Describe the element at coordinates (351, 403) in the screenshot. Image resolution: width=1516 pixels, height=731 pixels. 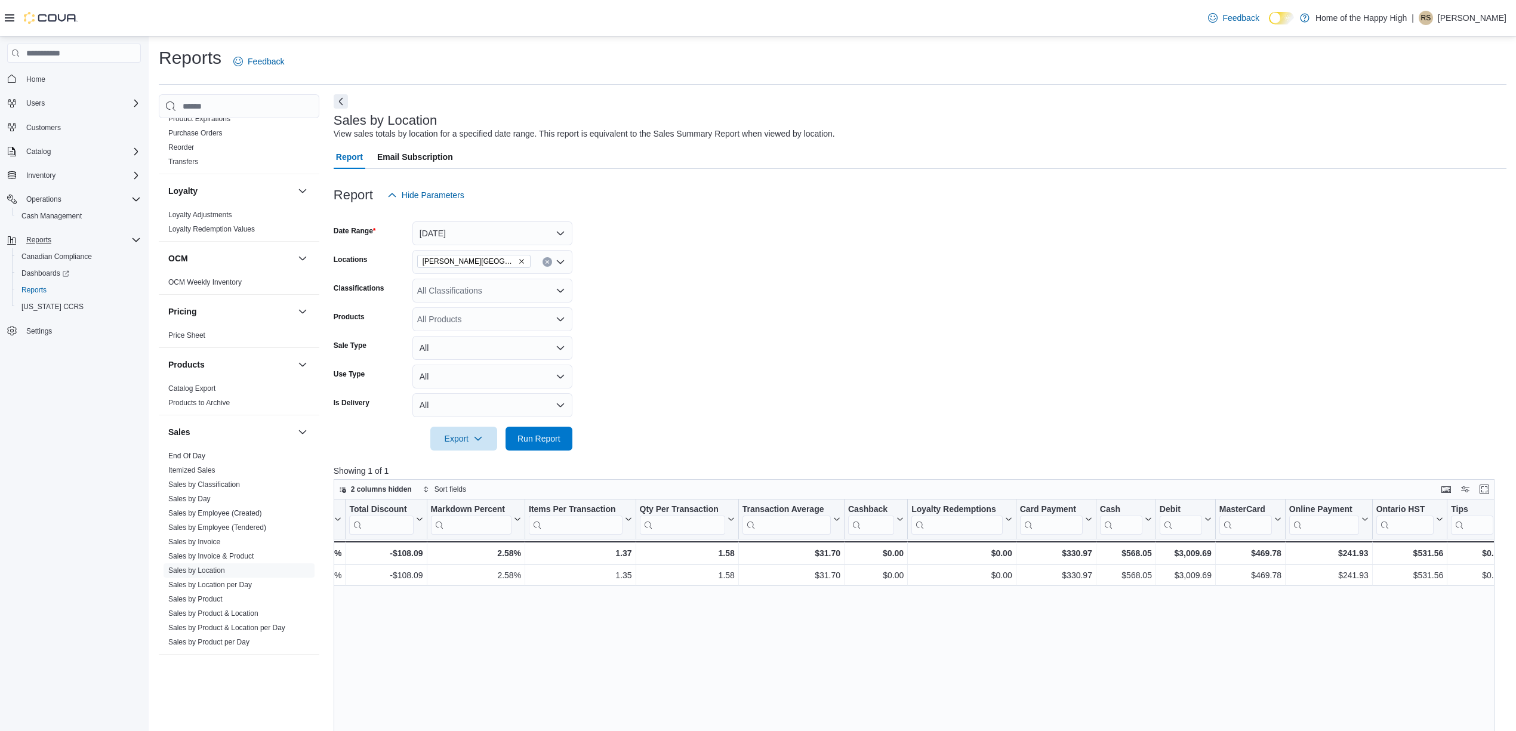
I see `label: Is Delivery` at that location.